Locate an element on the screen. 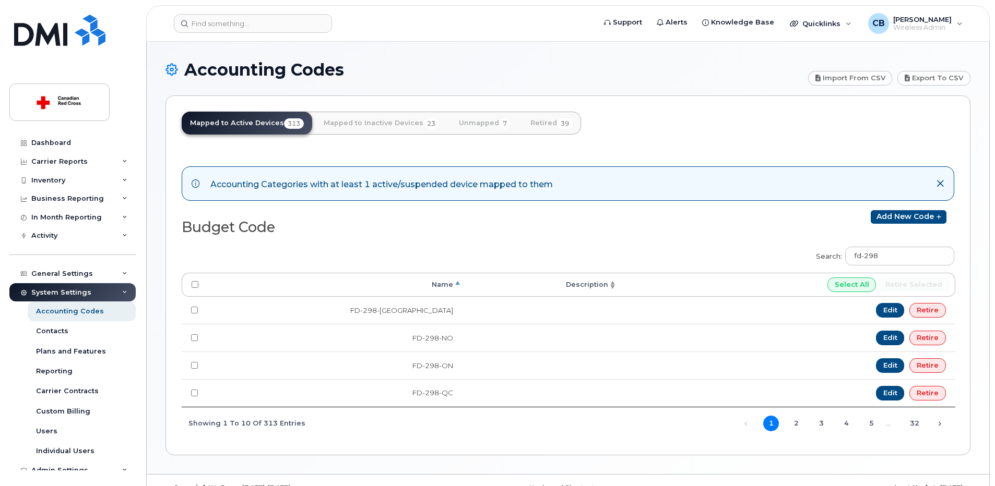  a: Mapped to Inactive Devices is located at coordinates (381, 123).